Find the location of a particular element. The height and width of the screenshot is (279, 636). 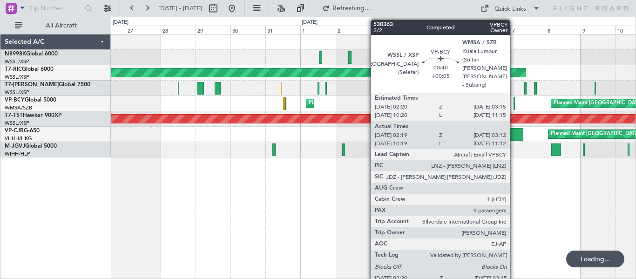

span: T7-RIC is located at coordinates (13, 69).